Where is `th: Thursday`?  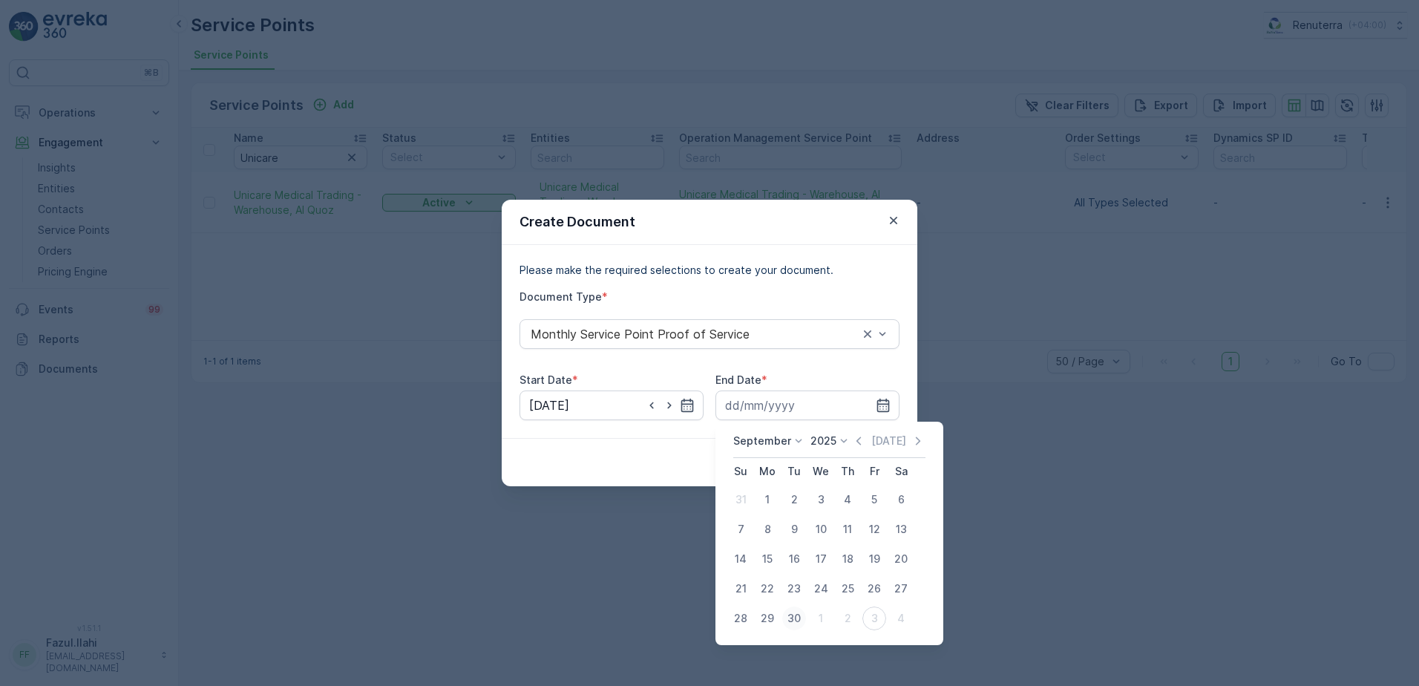
th: Thursday is located at coordinates (847, 471).